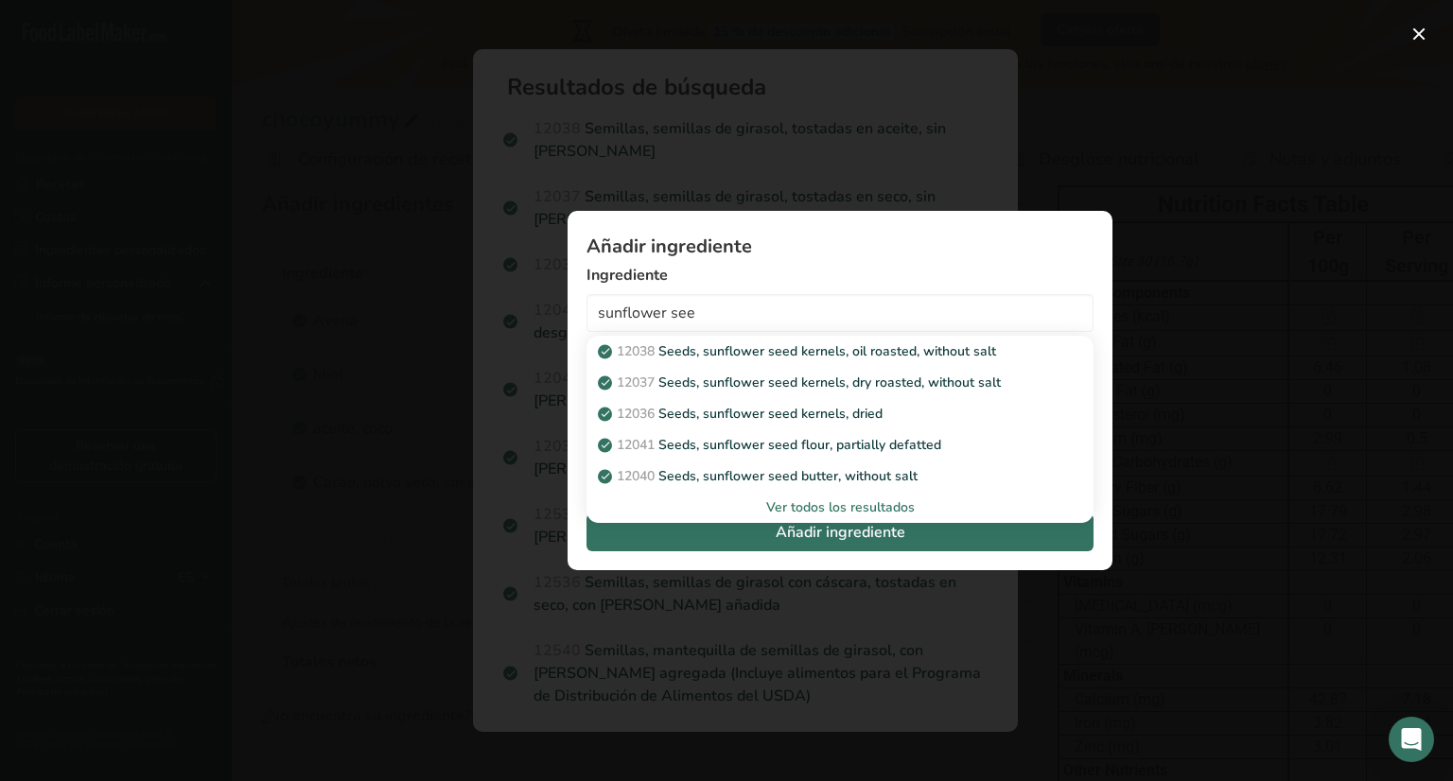  What do you see at coordinates (840, 533) in the screenshot?
I see `span: Añadir ingrediente` at bounding box center [840, 533].